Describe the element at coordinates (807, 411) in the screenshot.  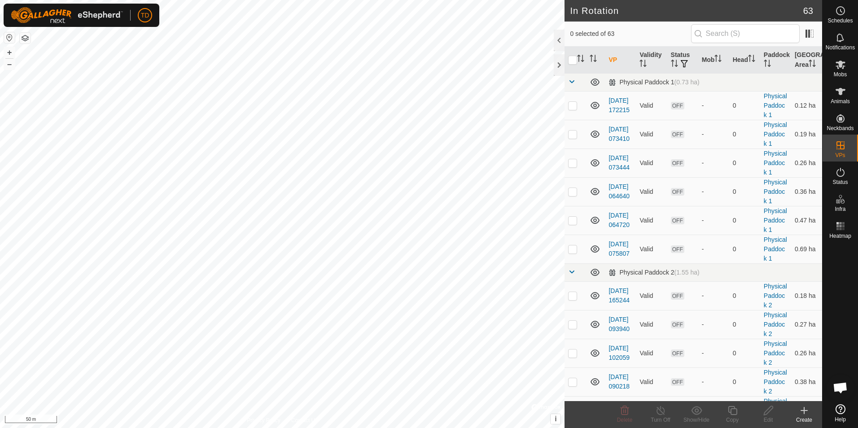
I see `td: 0.41 ha` at that location.